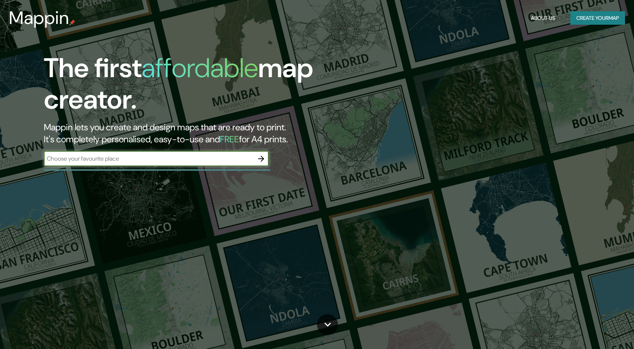 The height and width of the screenshot is (349, 634). Describe the element at coordinates (149, 159) in the screenshot. I see `input: Choose your favourite place` at that location.